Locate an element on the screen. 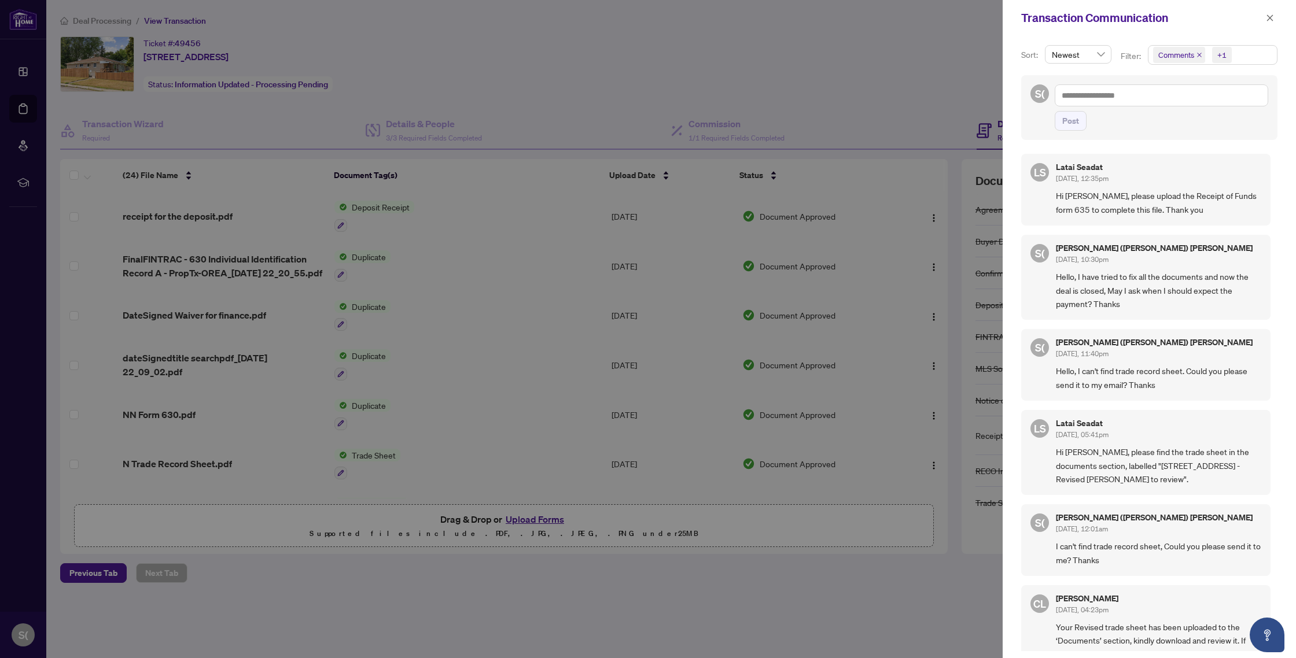  span: Hello, I can't find trade record sheet. Could you please send it to my email? Thanks is located at coordinates (1158, 378).